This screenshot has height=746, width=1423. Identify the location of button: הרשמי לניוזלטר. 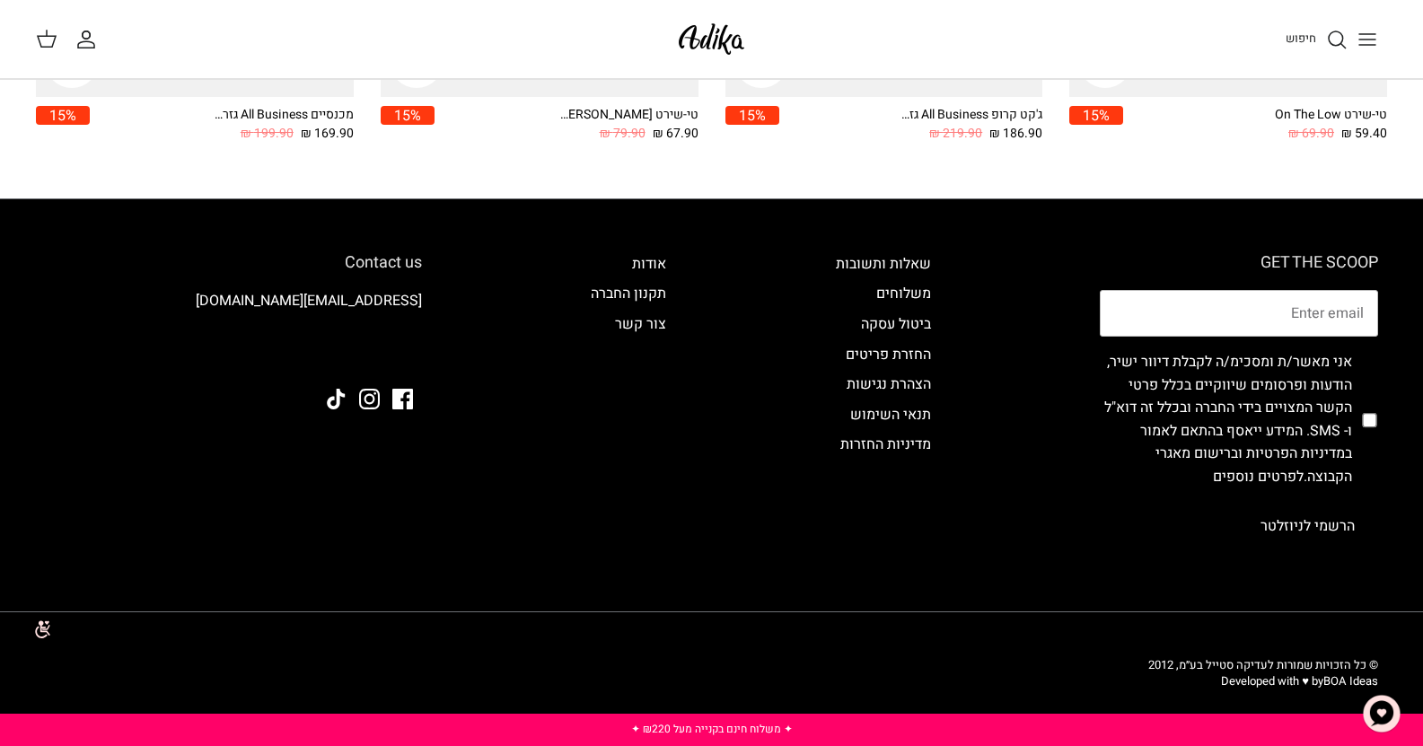
(1308, 526).